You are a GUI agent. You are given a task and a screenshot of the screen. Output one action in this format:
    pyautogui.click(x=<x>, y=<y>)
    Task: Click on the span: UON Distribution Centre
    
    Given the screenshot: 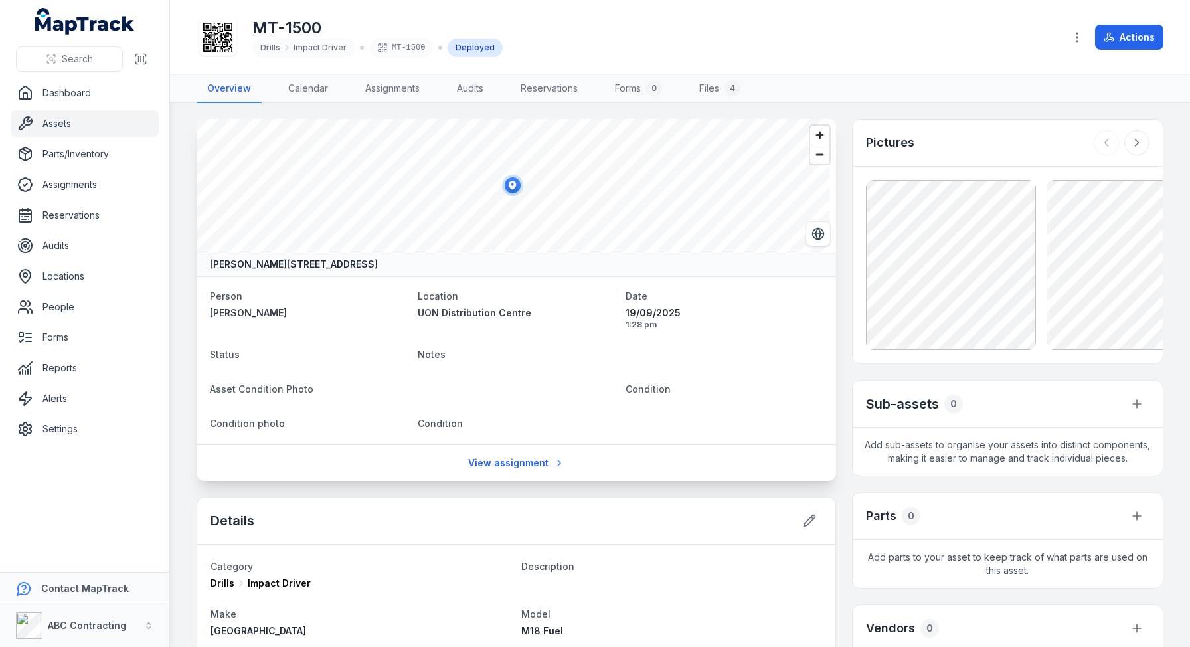 What is the action you would take?
    pyautogui.click(x=474, y=312)
    